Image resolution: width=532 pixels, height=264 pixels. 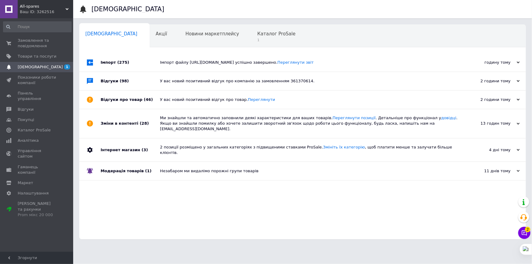 I want to click on input: Пошук, so click(x=37, y=27).